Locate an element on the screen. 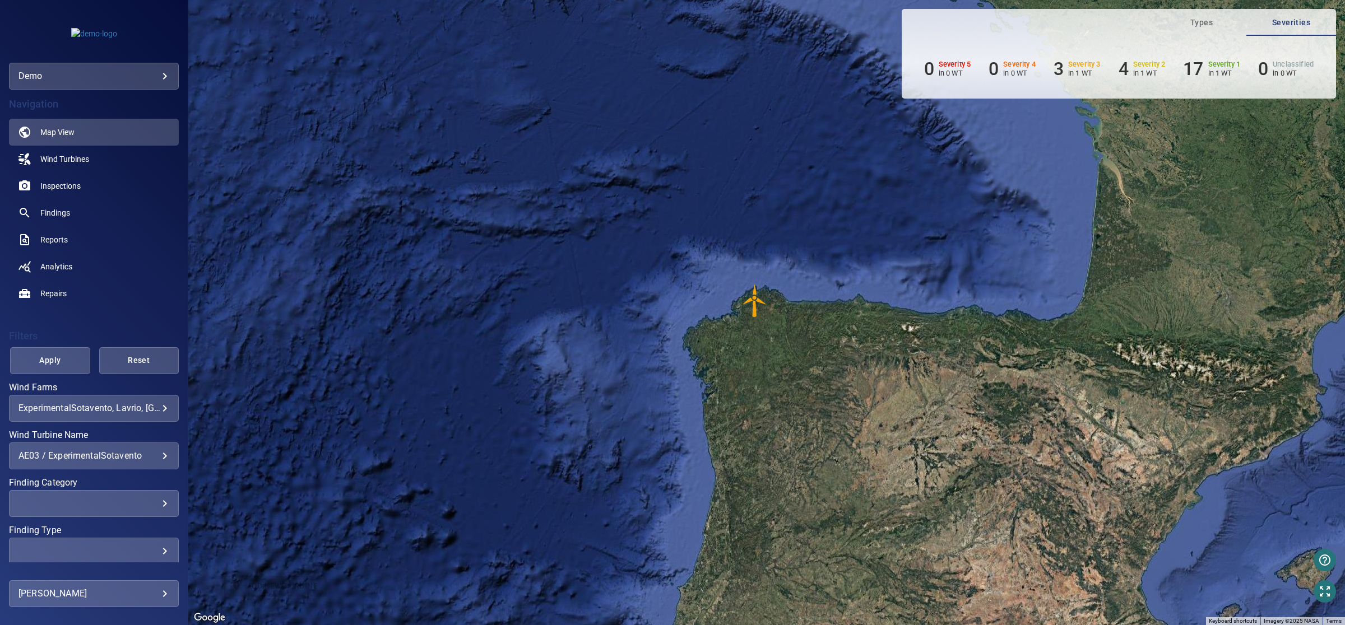 This screenshot has height=625, width=1345. span: Apply is located at coordinates (50, 360).